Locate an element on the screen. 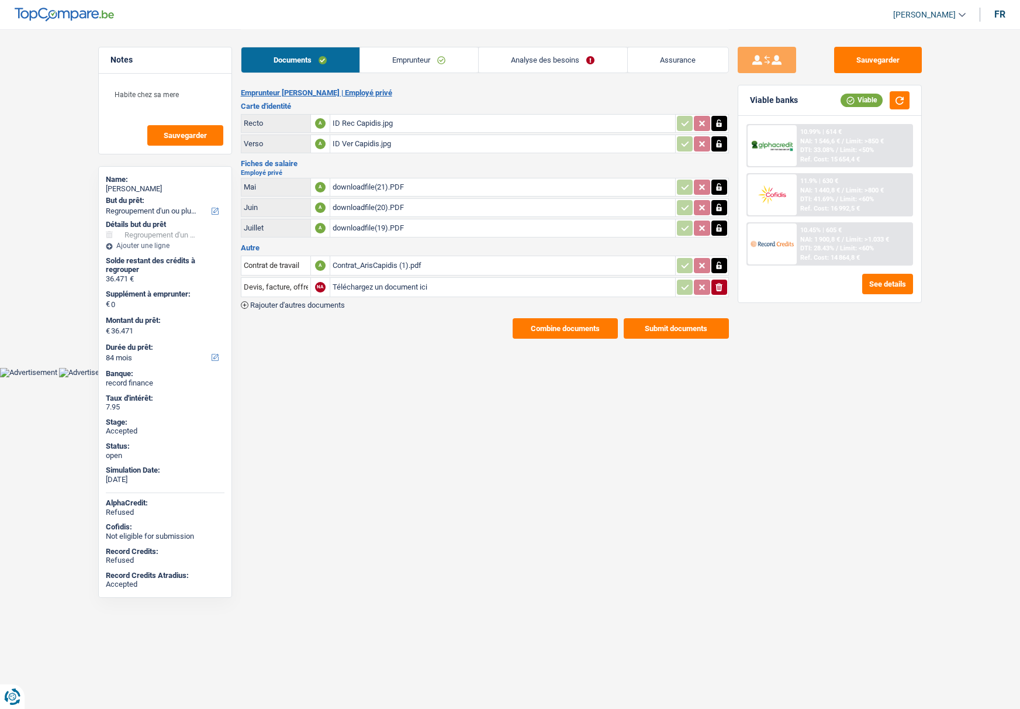 This screenshot has height=709, width=1020. div: Détails but du prêt is located at coordinates (165, 224).